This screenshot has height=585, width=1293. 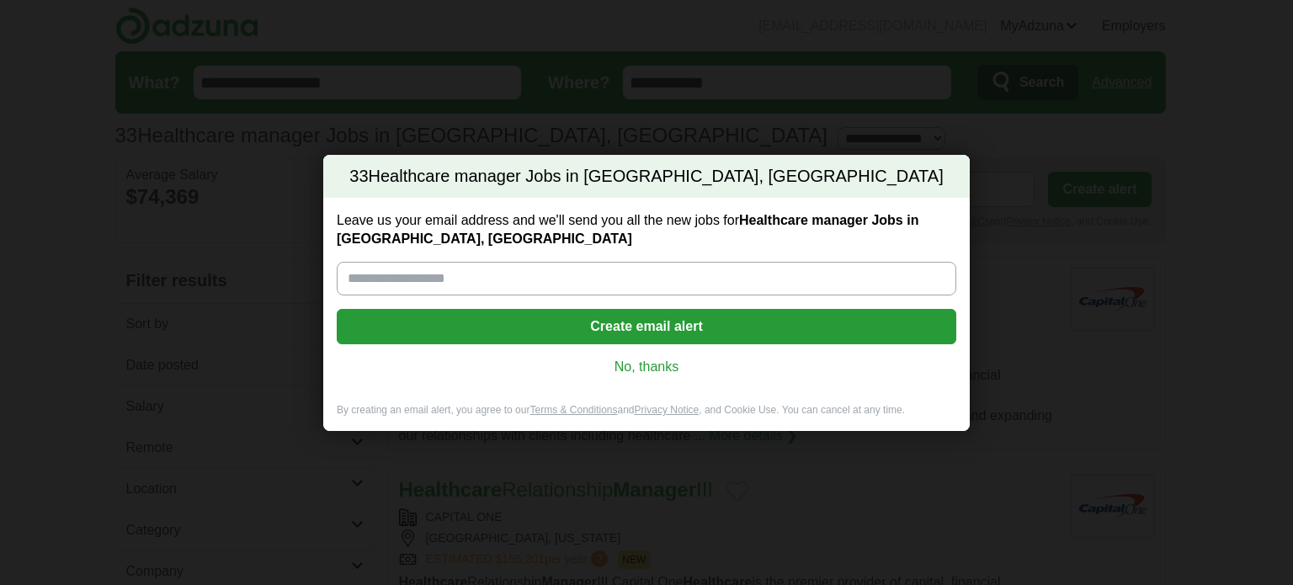 What do you see at coordinates (646, 327) in the screenshot?
I see `button: Create email alert` at bounding box center [646, 327].